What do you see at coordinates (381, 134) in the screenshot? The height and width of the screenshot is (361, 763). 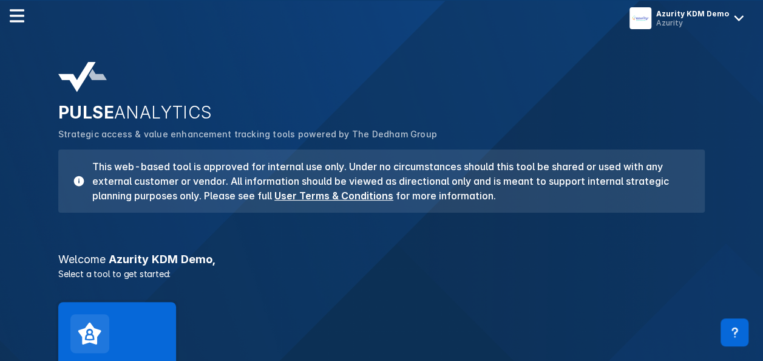 I see `p: Strategic access & value enhancement tracking tools powered by The Dedham Group` at bounding box center [381, 134].